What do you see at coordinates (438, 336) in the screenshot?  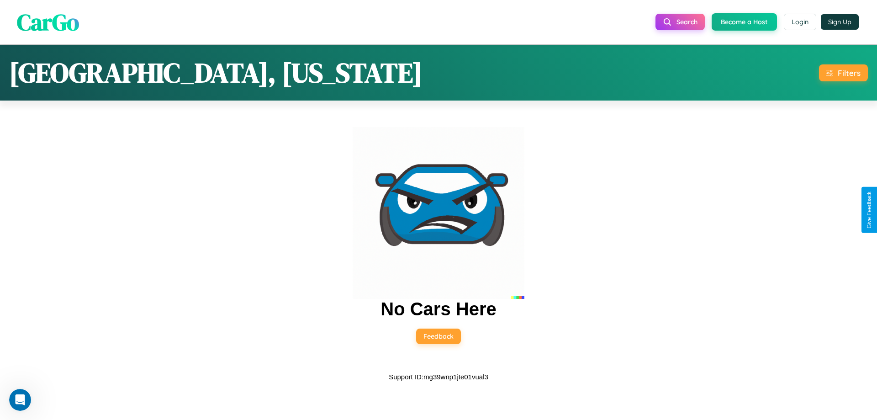 I see `button: Feedback` at bounding box center [438, 336].